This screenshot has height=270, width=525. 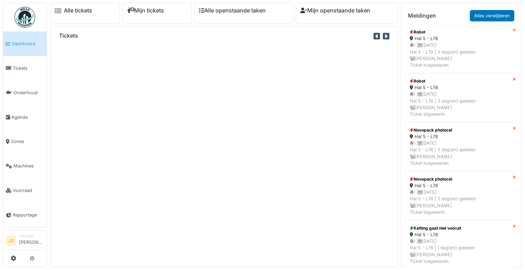 What do you see at coordinates (29, 93) in the screenshot?
I see `span: Onderhoud` at bounding box center [29, 93].